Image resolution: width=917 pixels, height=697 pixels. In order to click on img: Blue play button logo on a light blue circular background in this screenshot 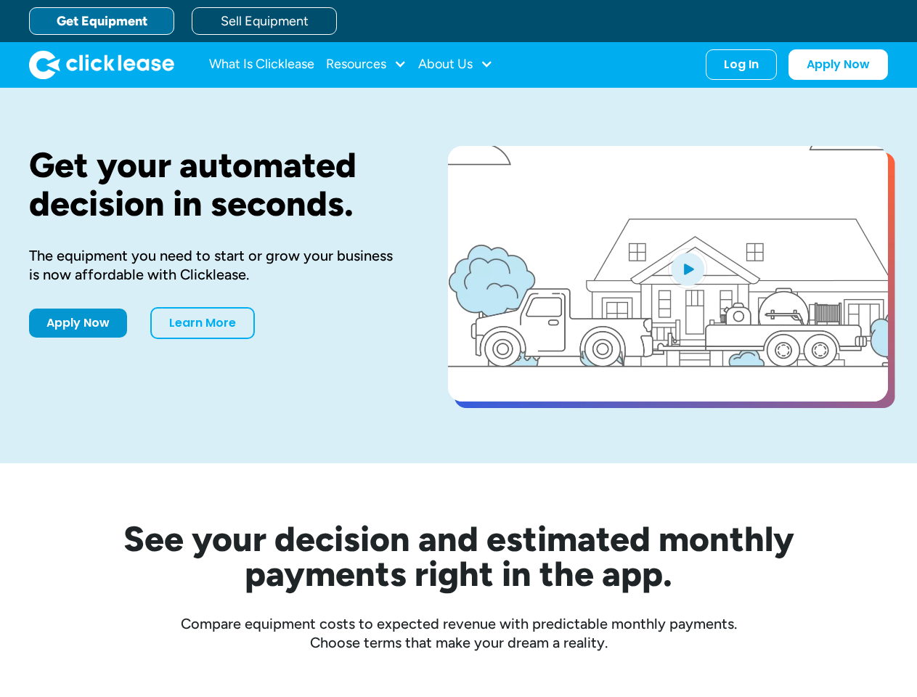, I will do `click(688, 269)`.